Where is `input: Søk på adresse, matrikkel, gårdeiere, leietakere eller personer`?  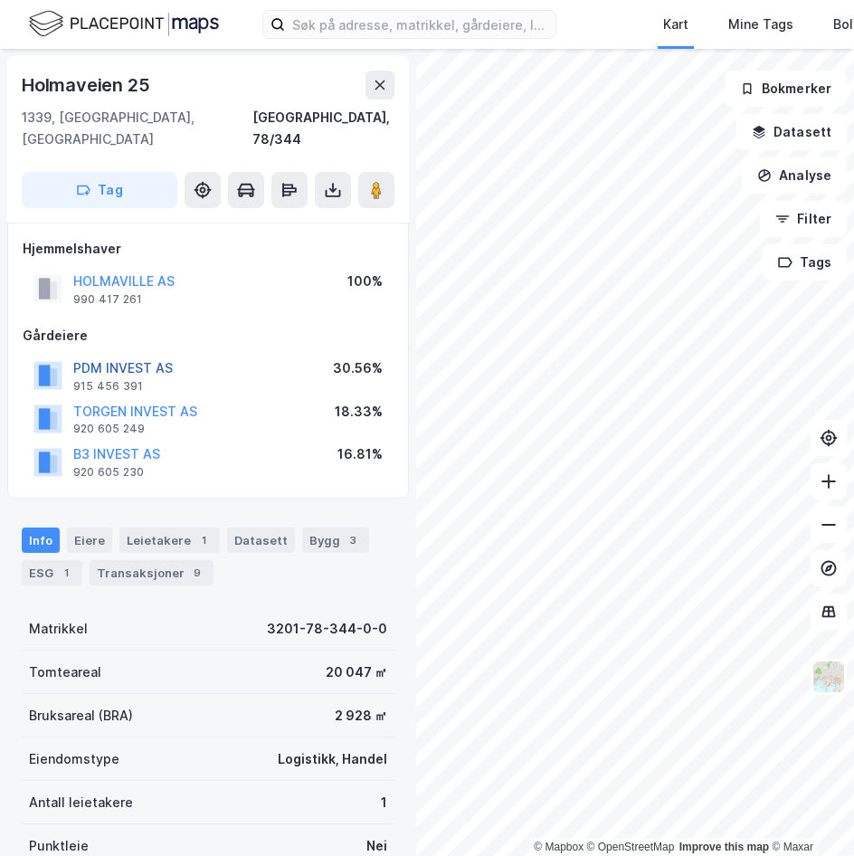
input: Søk på adresse, matrikkel, gårdeiere, leietakere eller personer is located at coordinates (420, 24).